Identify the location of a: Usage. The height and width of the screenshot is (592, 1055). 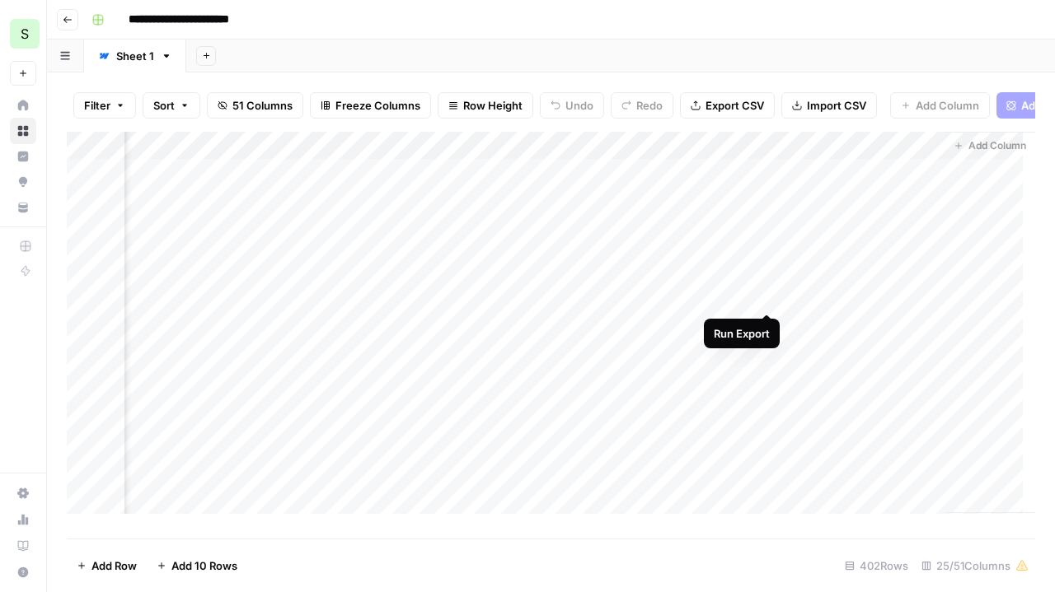
(23, 520).